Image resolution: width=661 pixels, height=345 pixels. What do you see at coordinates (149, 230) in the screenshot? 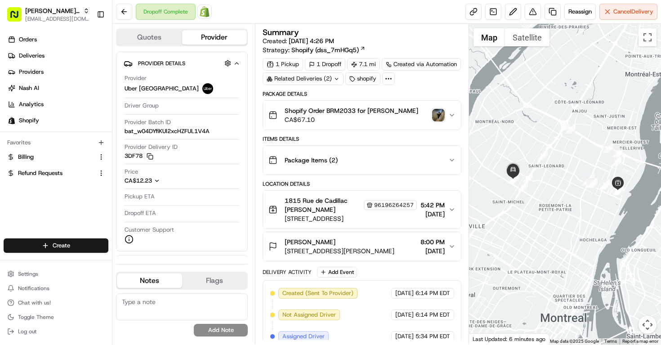
I see `span: Customer Support` at bounding box center [149, 230].